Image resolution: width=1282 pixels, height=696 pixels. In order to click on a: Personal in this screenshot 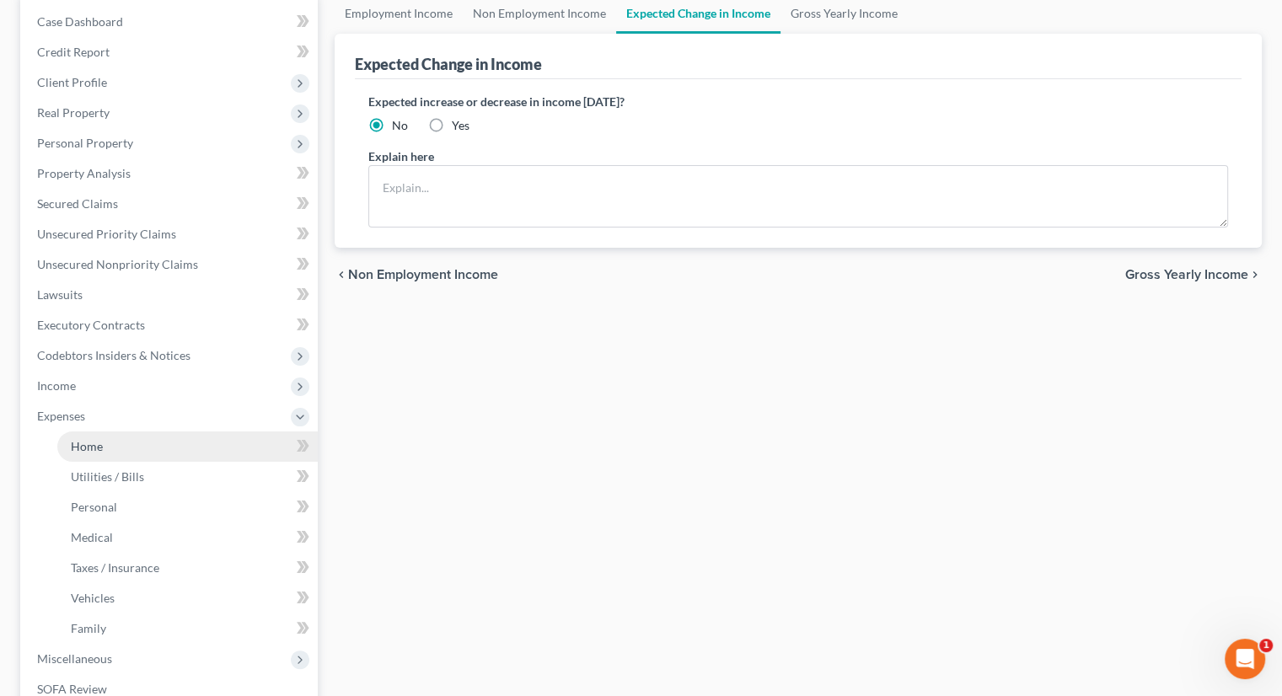, I will do `click(187, 507)`.